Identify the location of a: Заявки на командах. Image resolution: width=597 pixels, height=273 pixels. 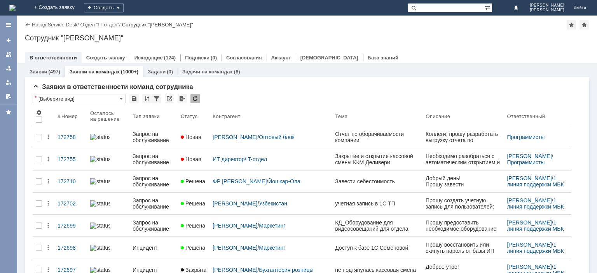
(94, 71).